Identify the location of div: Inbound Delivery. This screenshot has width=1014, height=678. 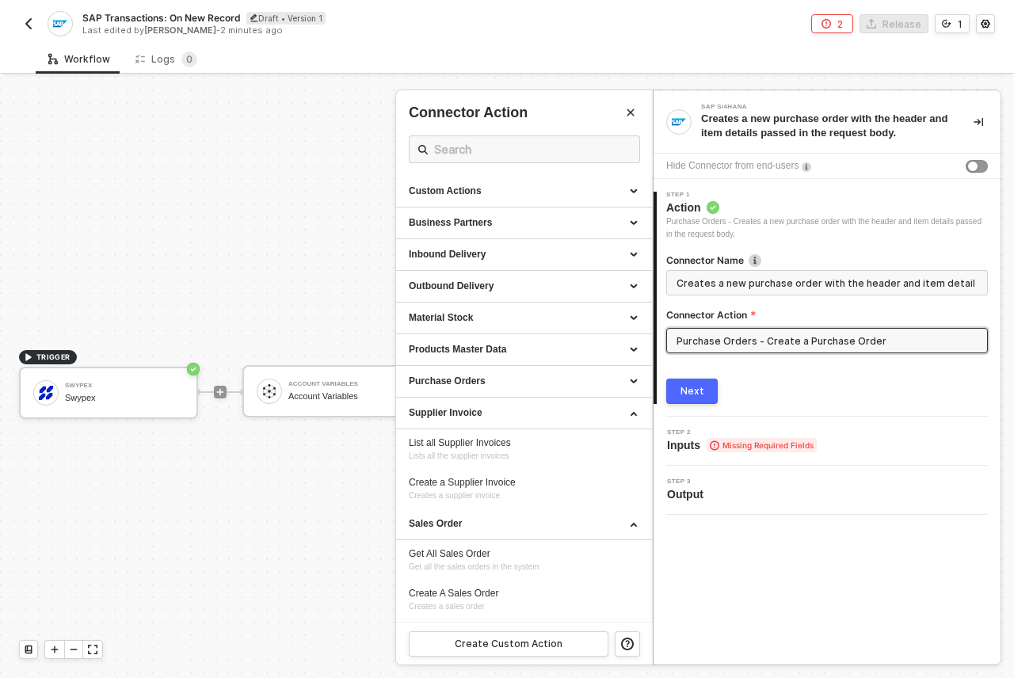
(523, 254).